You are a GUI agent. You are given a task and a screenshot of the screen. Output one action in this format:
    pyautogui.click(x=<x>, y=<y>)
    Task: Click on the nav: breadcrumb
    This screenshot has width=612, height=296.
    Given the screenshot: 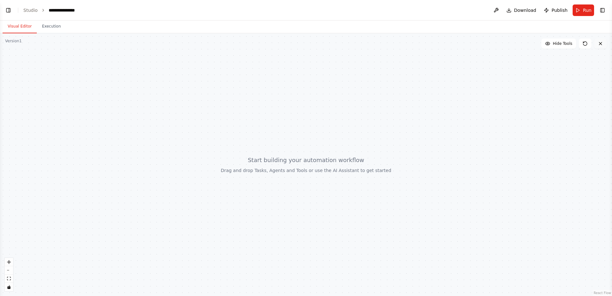 What is the action you would take?
    pyautogui.click(x=52, y=10)
    